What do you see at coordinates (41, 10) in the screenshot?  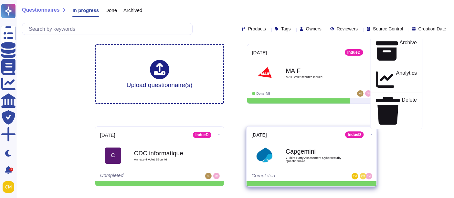 I see `span: Questionnaires` at bounding box center [41, 10].